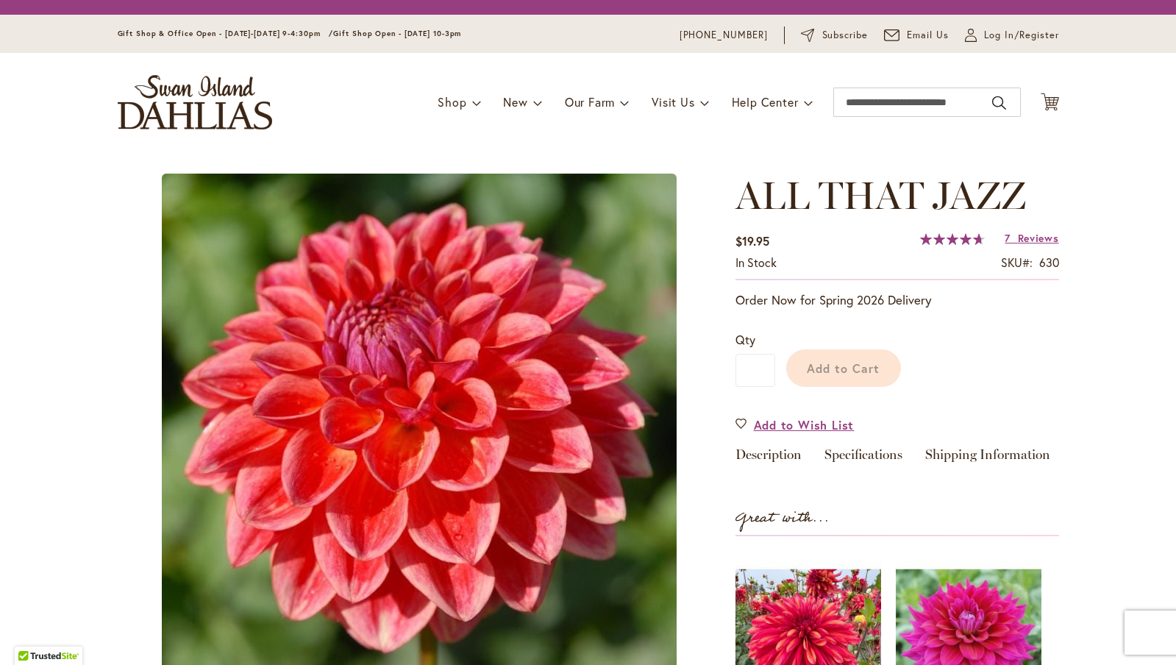 This screenshot has width=1176, height=665. Describe the element at coordinates (752, 241) in the screenshot. I see `span: $19.95` at that location.